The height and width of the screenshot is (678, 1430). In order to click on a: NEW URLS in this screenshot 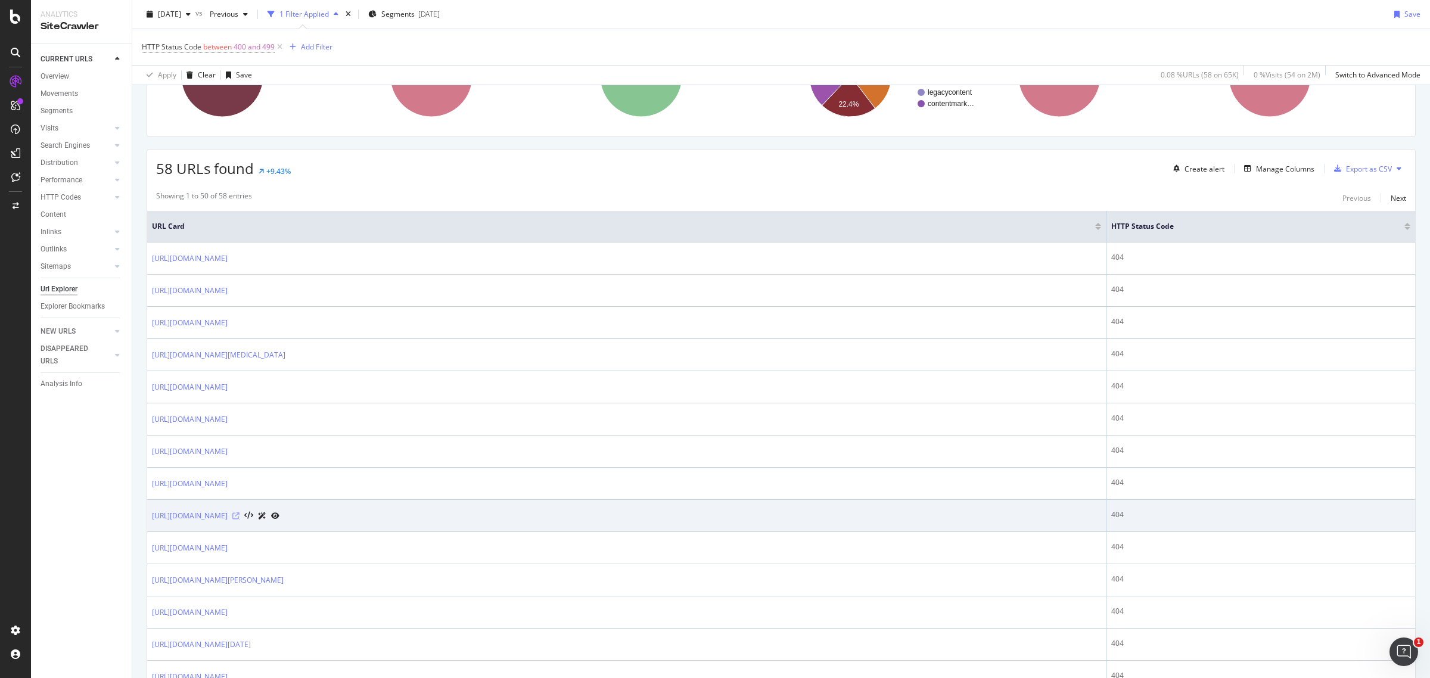, I will do `click(76, 331)`.